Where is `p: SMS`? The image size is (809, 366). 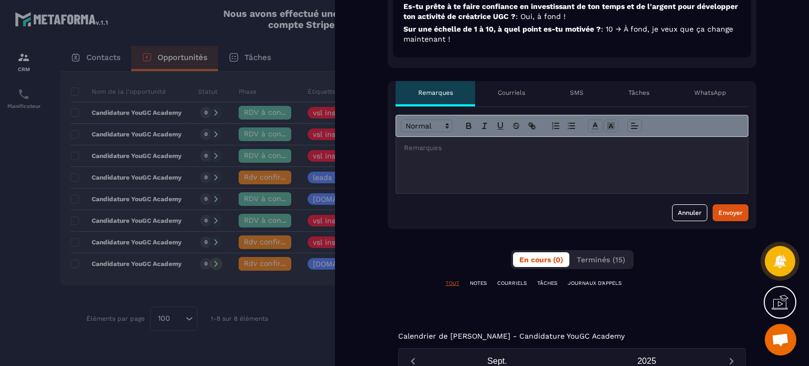
p: SMS is located at coordinates (577, 93).